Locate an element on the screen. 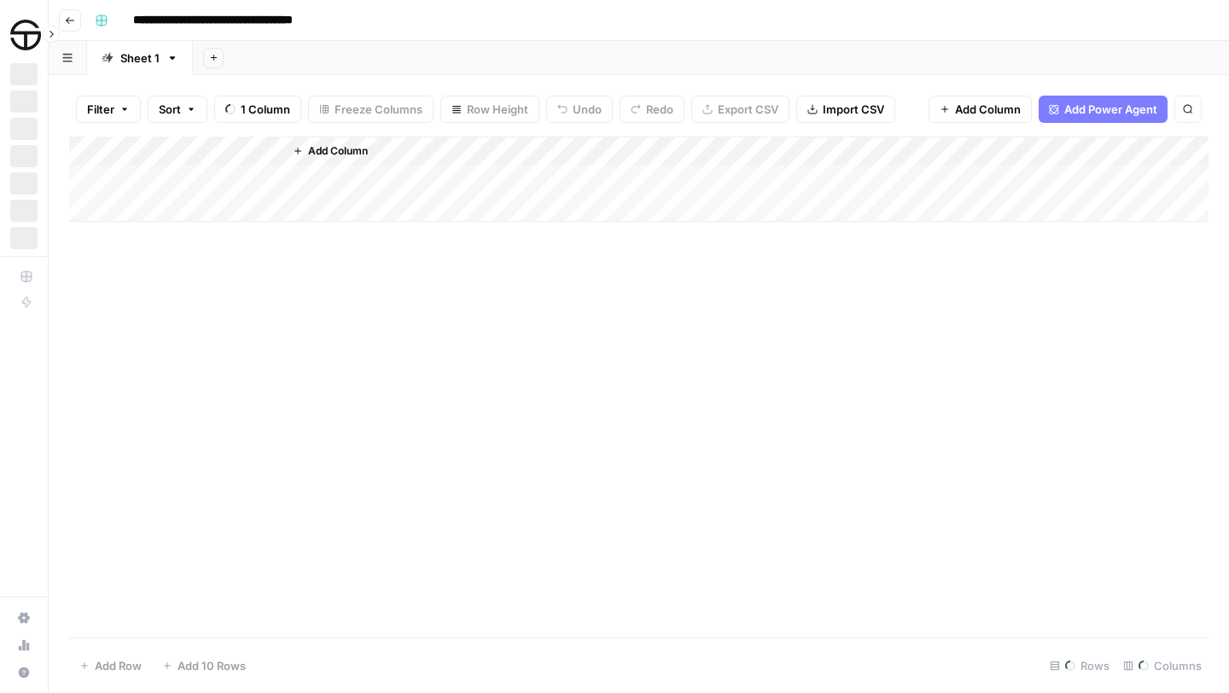 This screenshot has height=693, width=1229. button: Add Row is located at coordinates (110, 666).